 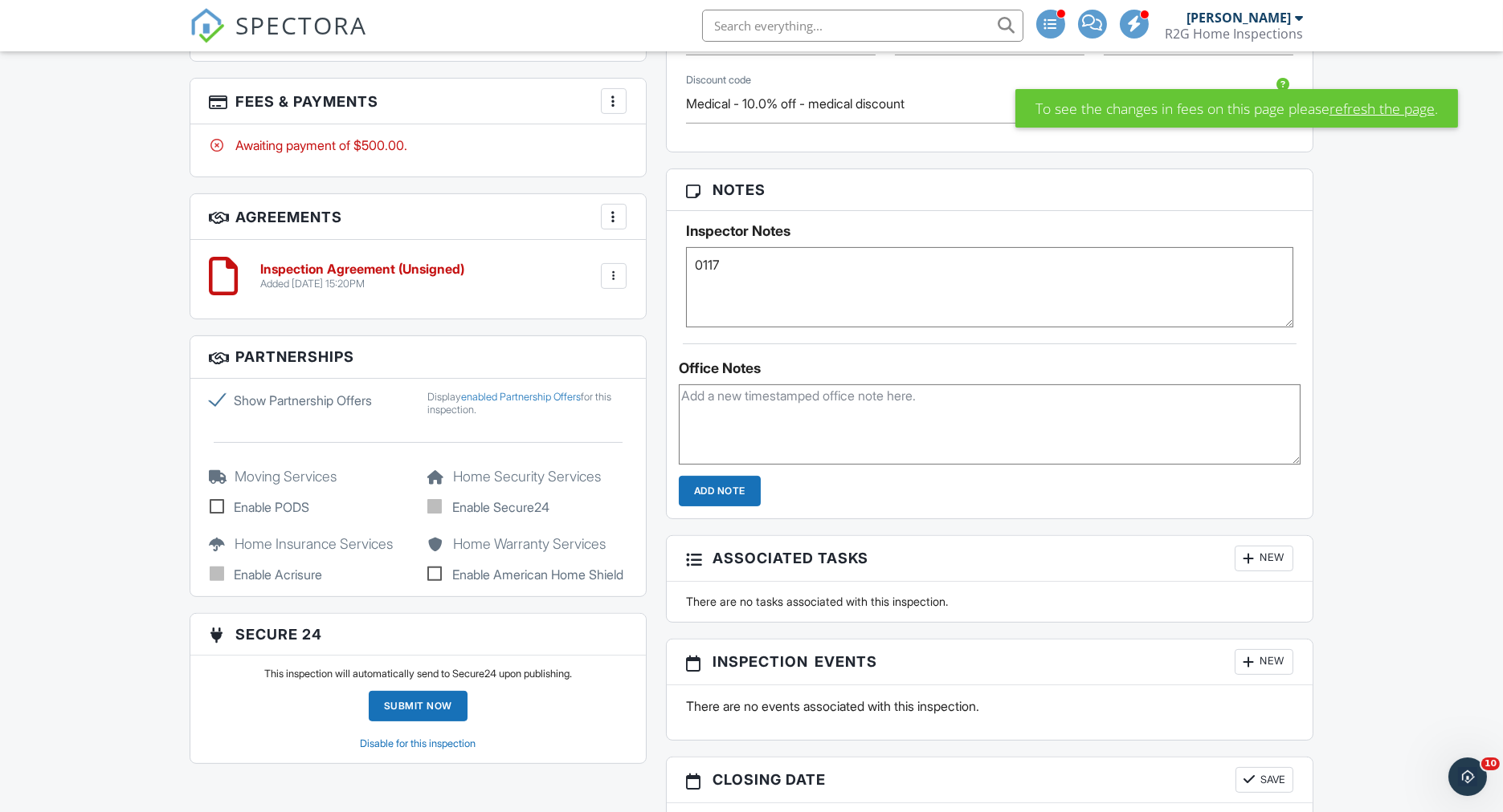 I want to click on a: SPECTORA, so click(x=279, y=39).